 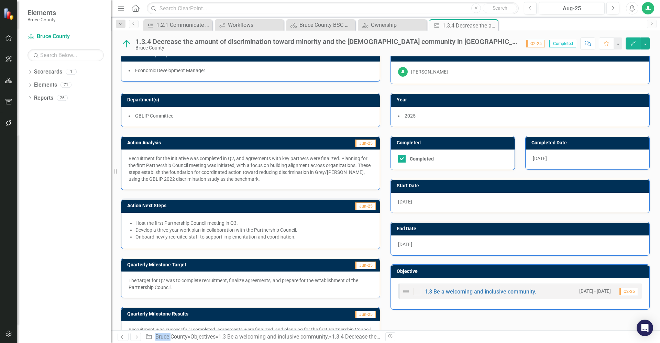 What do you see at coordinates (648, 8) in the screenshot?
I see `button: JL` at bounding box center [648, 8].